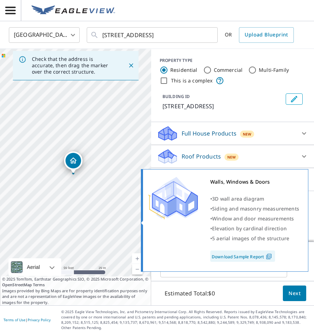 This screenshot has height=334, width=314. Describe the element at coordinates (176, 96) in the screenshot. I see `p: BUILDING ID` at that location.